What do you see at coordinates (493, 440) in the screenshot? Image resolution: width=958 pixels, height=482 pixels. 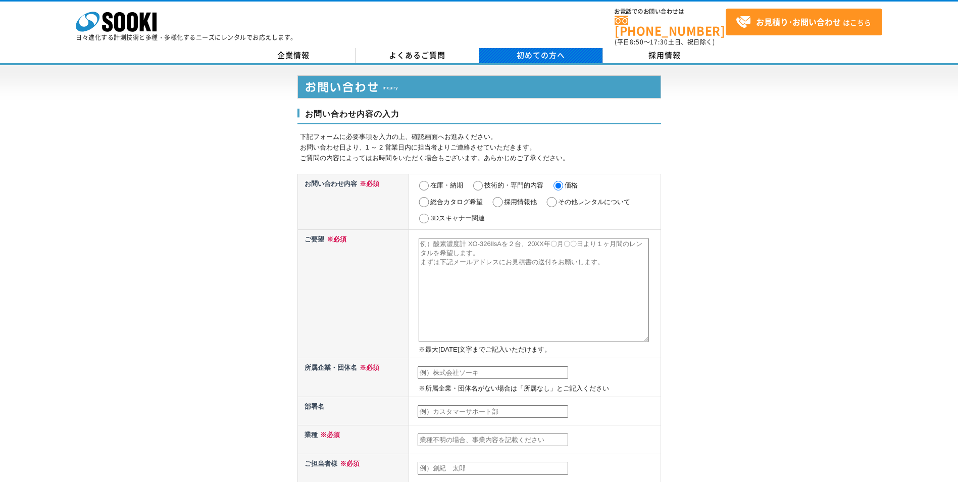 I see `input: 業種不明の場合、事業内容を記載ください` at bounding box center [493, 440].